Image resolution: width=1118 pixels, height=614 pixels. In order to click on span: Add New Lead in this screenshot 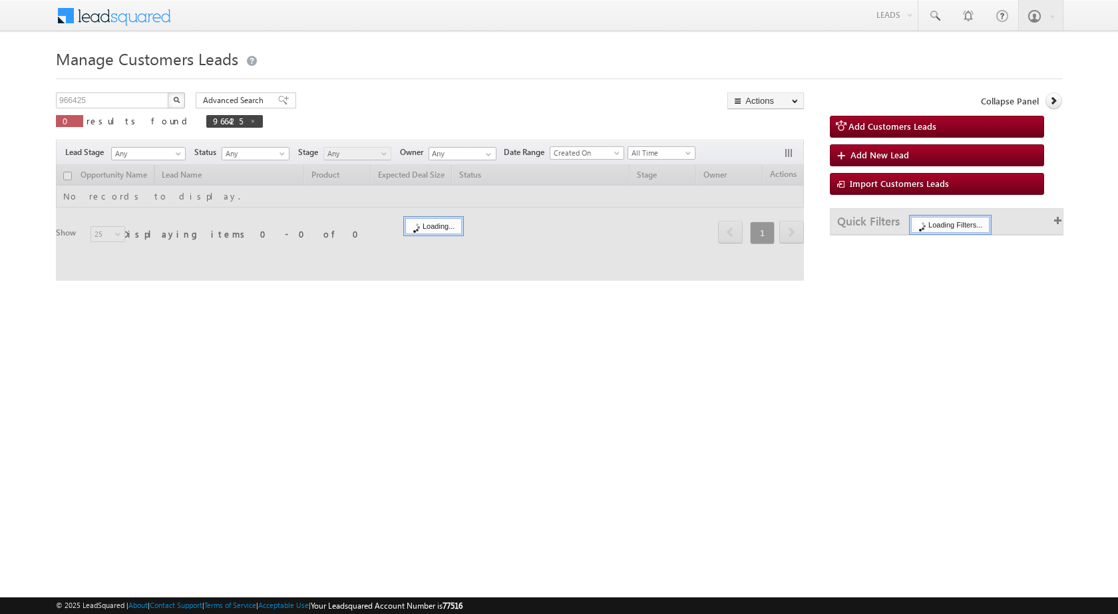, I will do `click(880, 154)`.